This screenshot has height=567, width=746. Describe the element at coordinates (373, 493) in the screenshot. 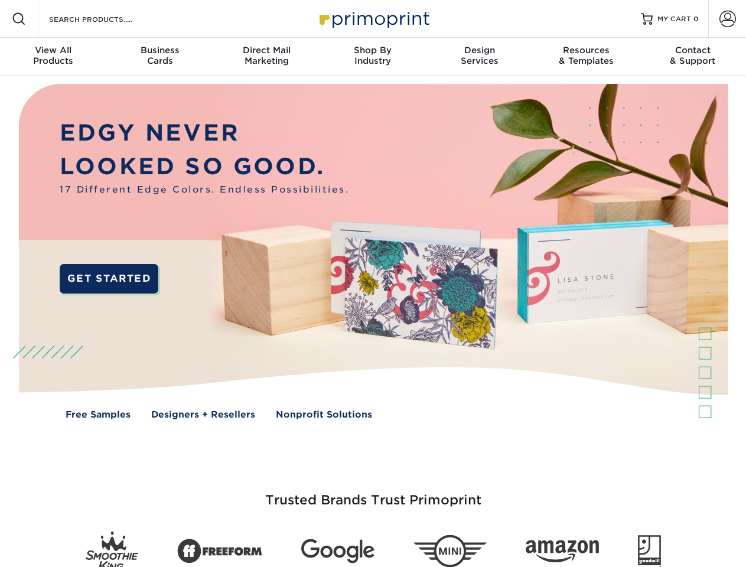

I see `h3: Trusted Brands Trust Primoprint` at that location.